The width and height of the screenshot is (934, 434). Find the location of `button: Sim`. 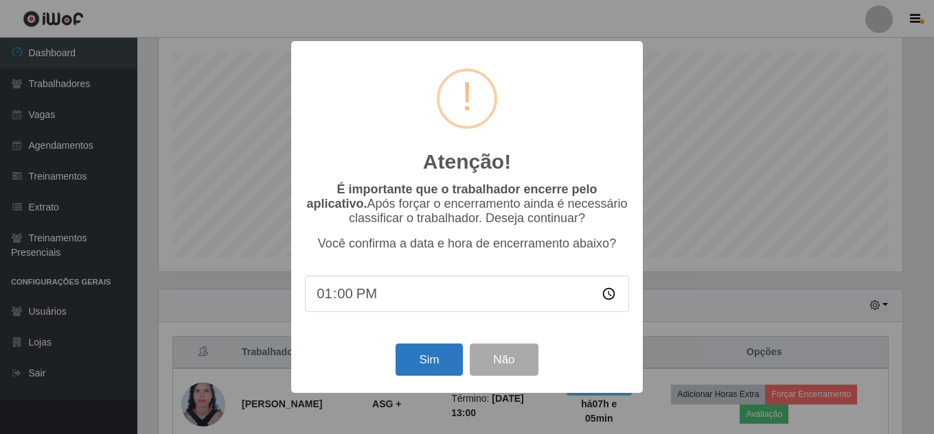

button: Sim is located at coordinates (428, 360).